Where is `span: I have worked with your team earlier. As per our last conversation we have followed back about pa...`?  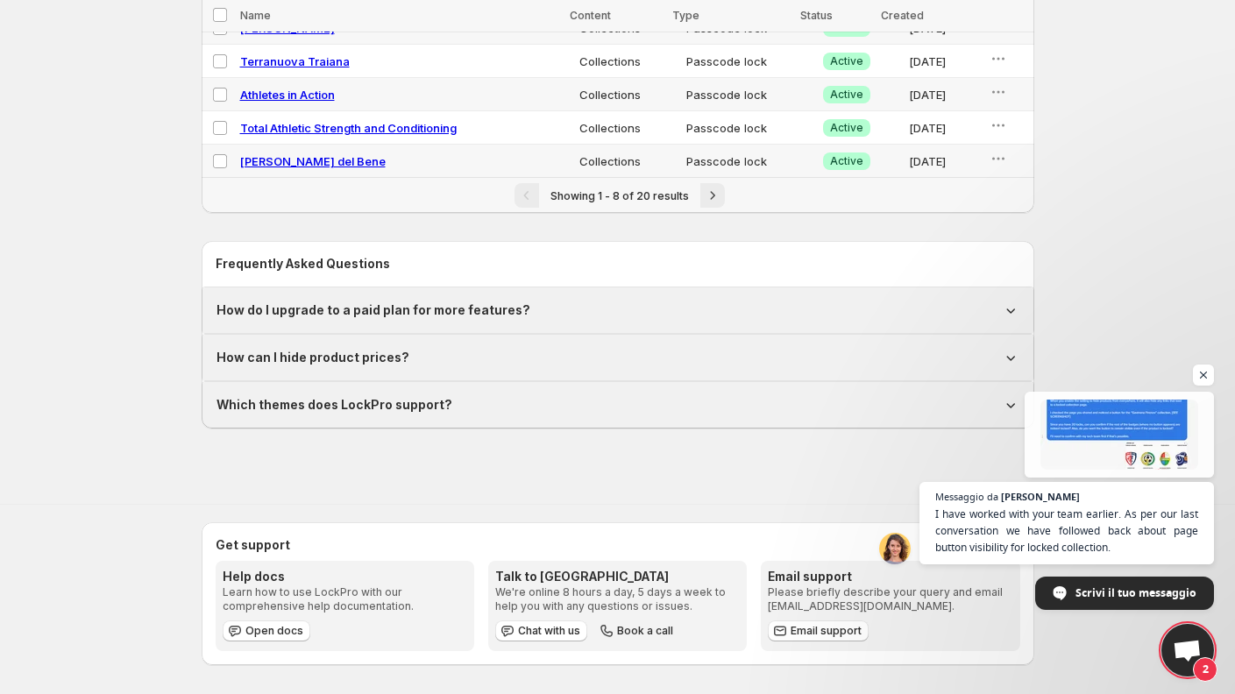 span: I have worked with your team earlier. As per our last conversation we have followed back about pa... is located at coordinates (1067, 530).